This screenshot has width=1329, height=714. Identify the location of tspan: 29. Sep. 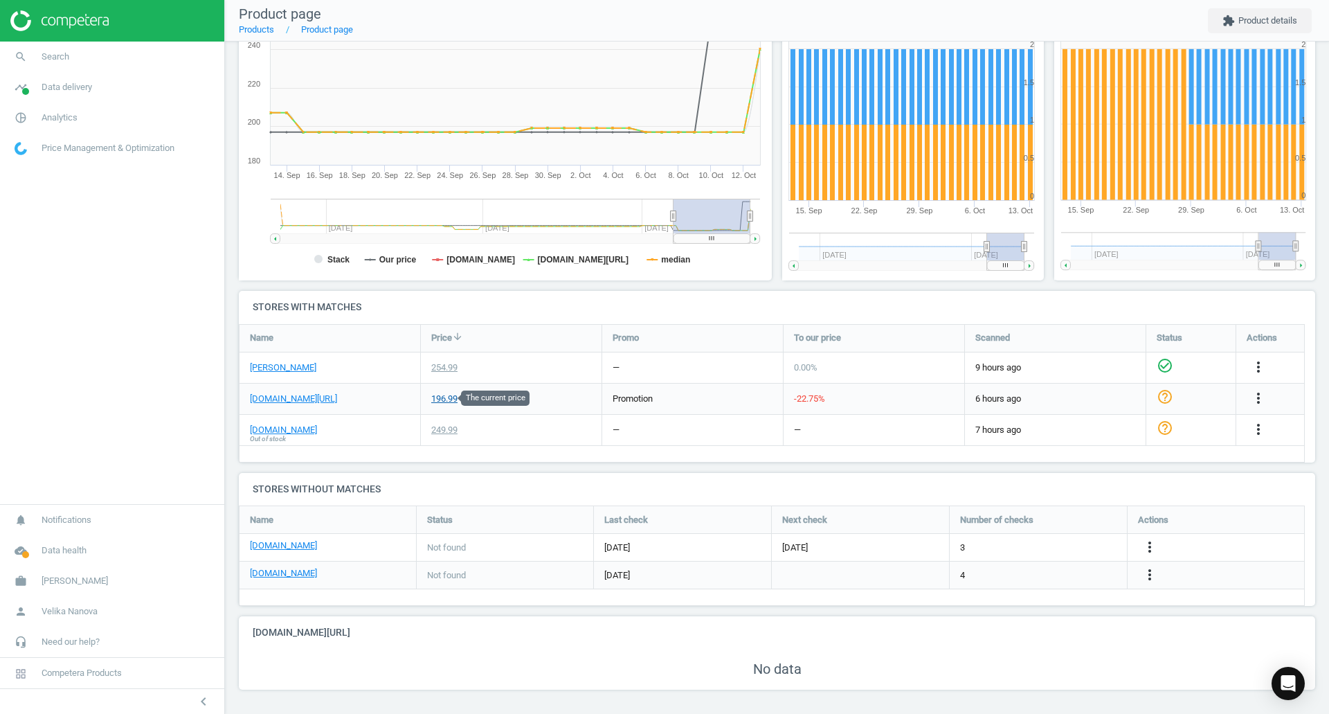
(920, 210).